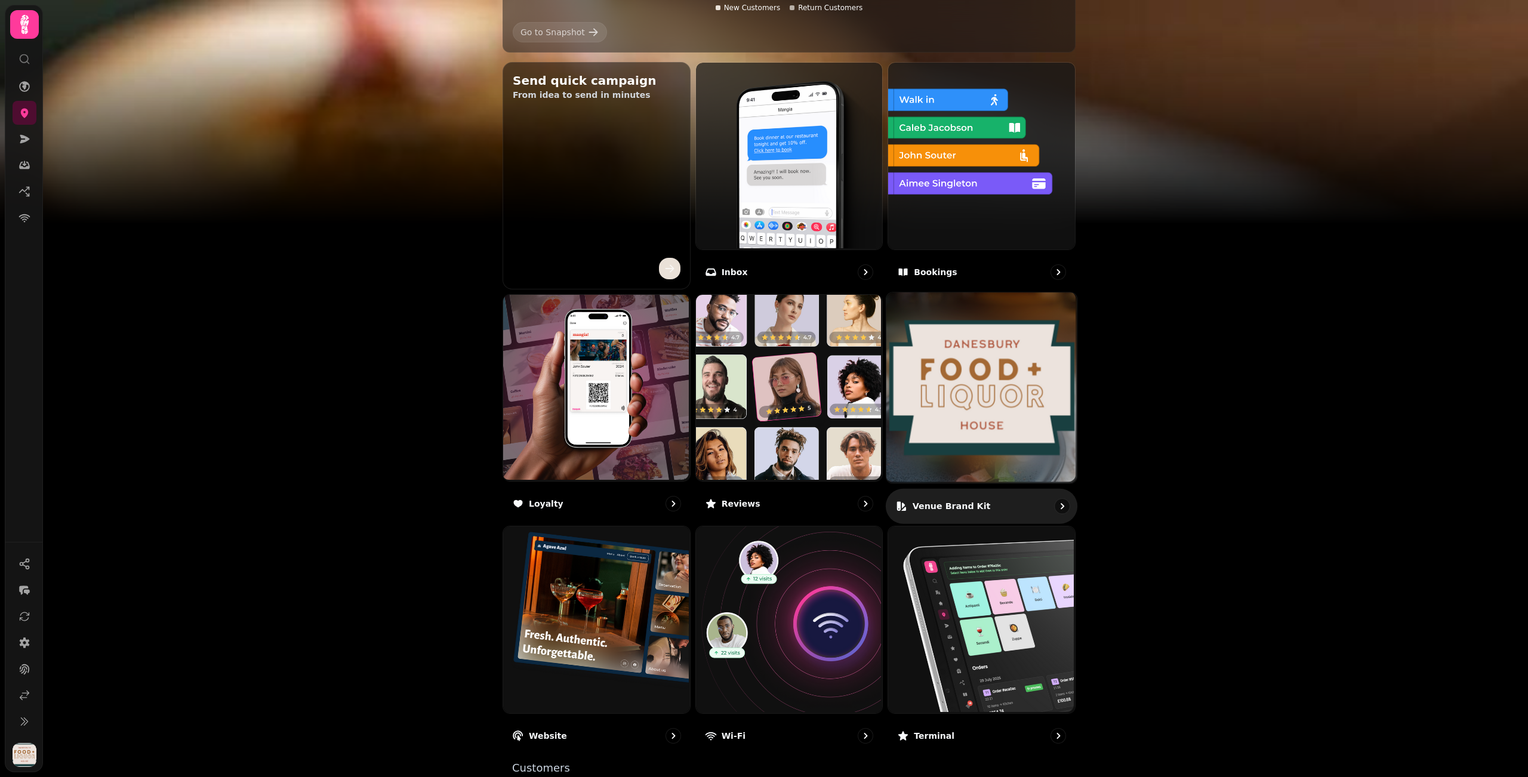 The height and width of the screenshot is (777, 1528). I want to click on button: Send quick campaignFrom idea to send in minutes, so click(596, 176).